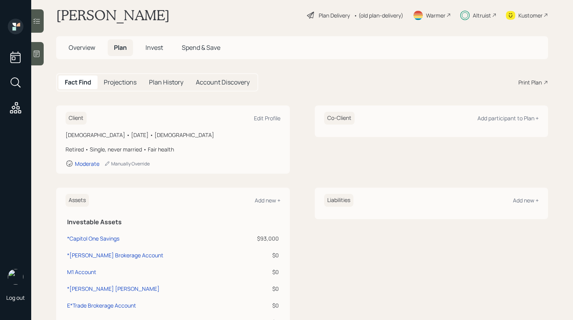 The image size is (573, 320). Describe the element at coordinates (166, 82) in the screenshot. I see `h5: Plan History` at that location.